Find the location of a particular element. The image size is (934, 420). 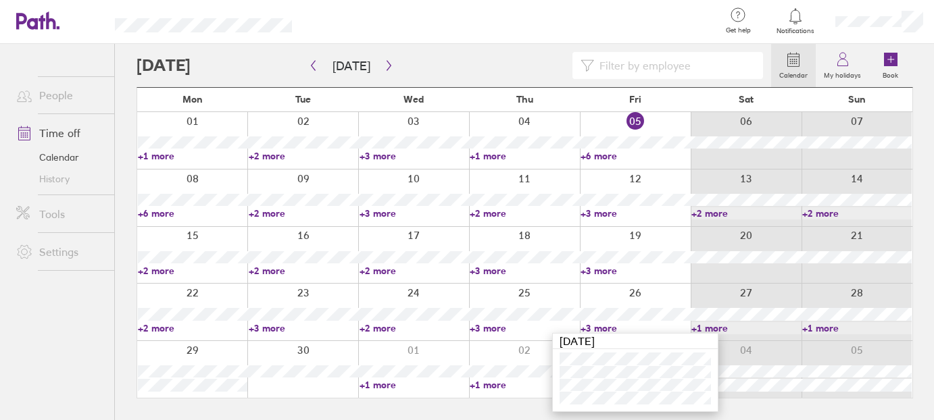

span: Get help is located at coordinates (738, 30).